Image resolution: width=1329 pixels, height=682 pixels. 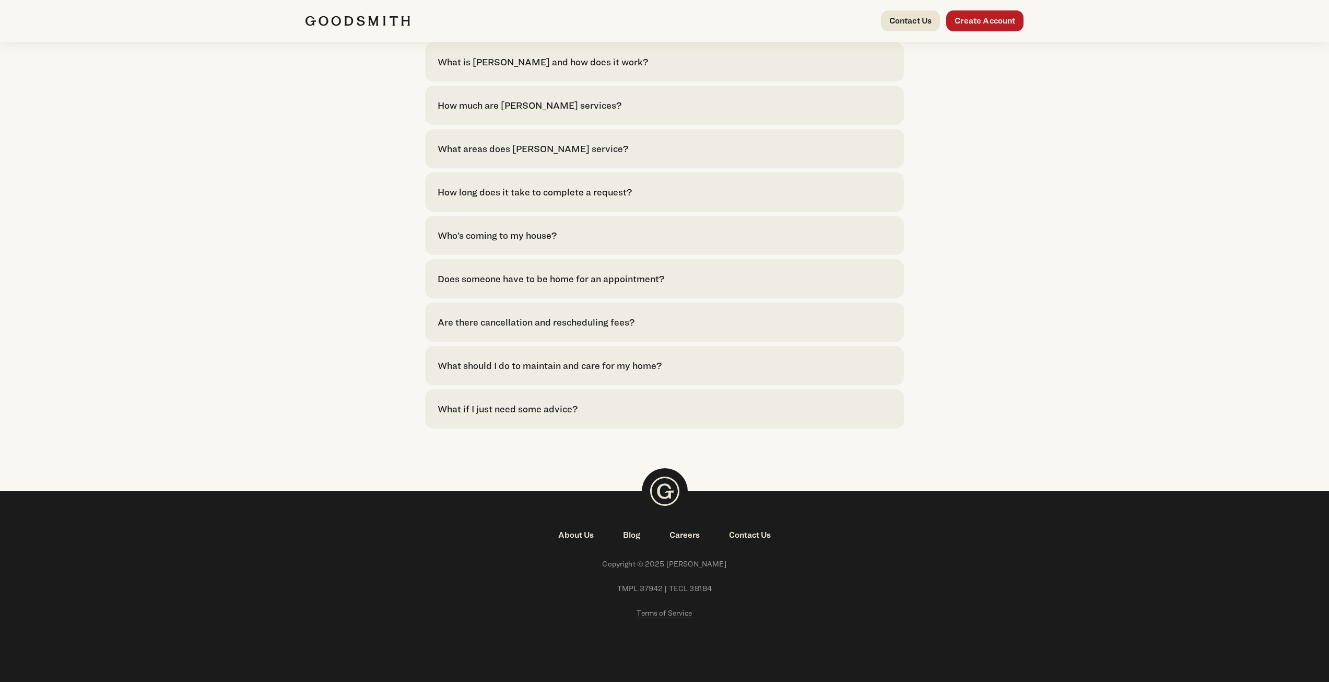 What do you see at coordinates (576, 535) in the screenshot?
I see `a: About Us` at bounding box center [576, 535].